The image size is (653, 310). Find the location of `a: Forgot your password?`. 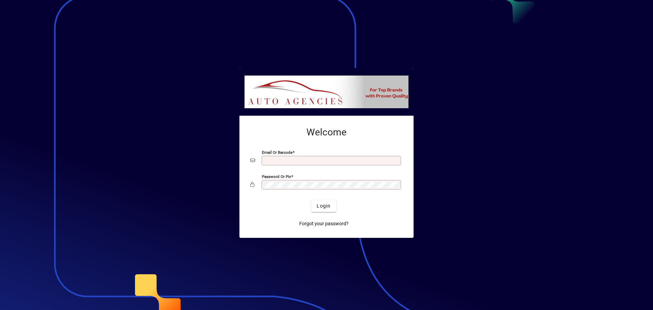

a: Forgot your password? is located at coordinates (324, 223).